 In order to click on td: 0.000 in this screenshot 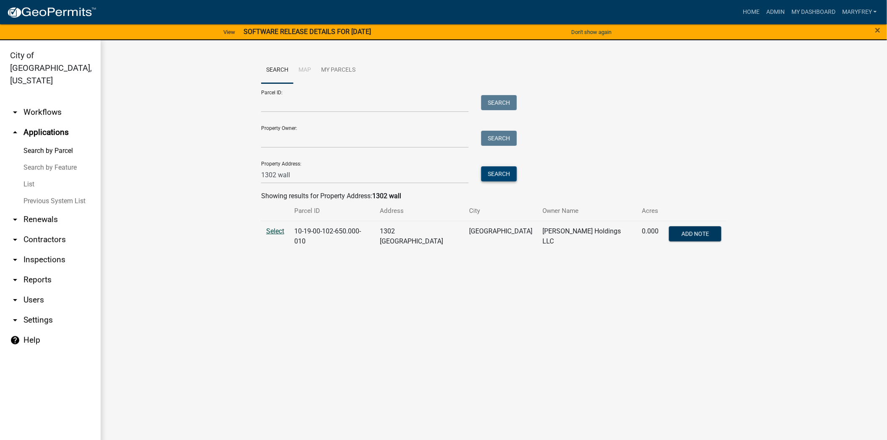, I will do `click(651, 236)`.